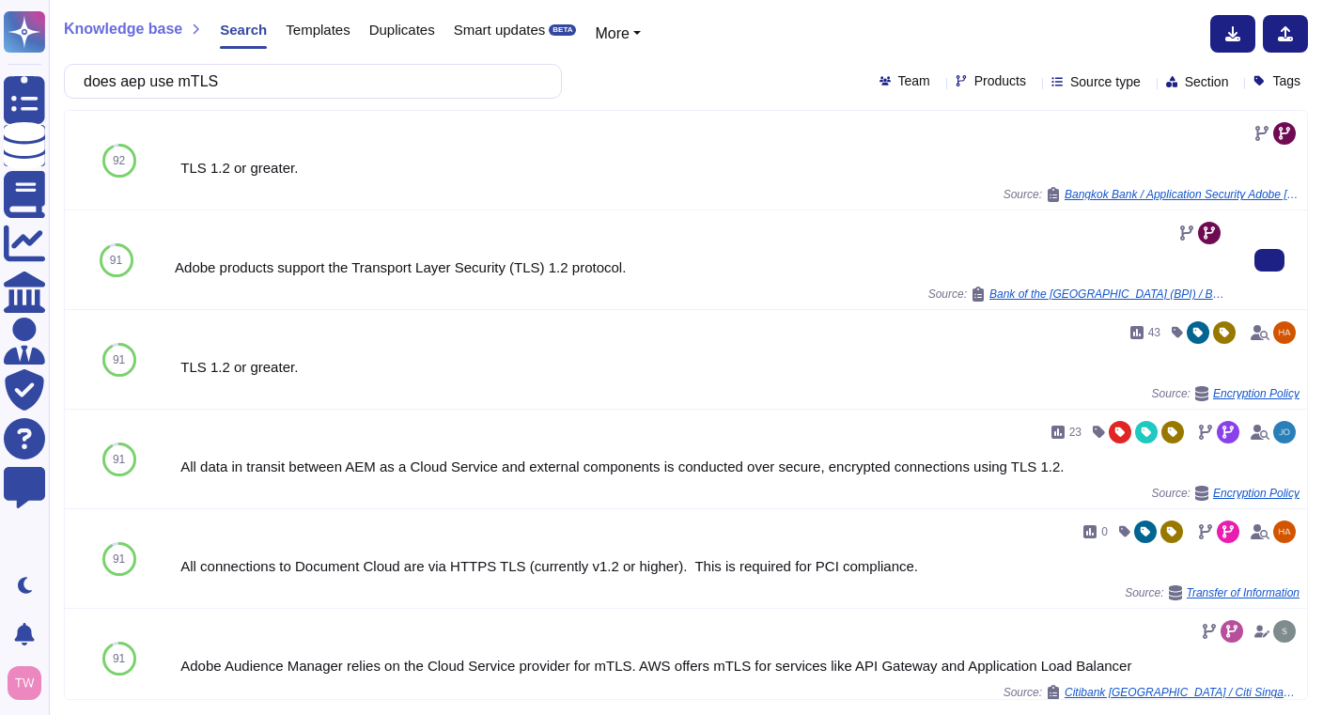  Describe the element at coordinates (1243, 593) in the screenshot. I see `span: Transfer of Information` at that location.